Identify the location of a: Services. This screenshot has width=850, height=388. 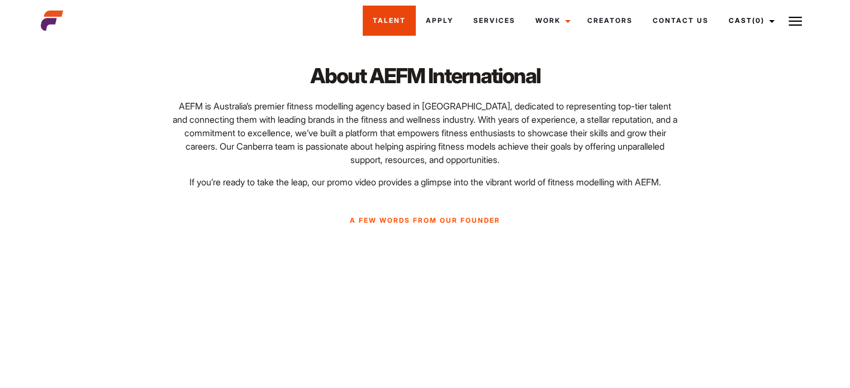
(494, 21).